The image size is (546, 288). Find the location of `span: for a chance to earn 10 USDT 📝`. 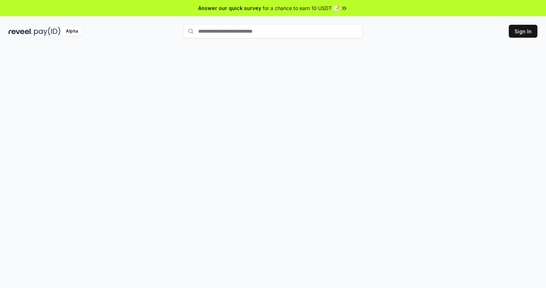

span: for a chance to earn 10 USDT 📝 is located at coordinates (301, 8).